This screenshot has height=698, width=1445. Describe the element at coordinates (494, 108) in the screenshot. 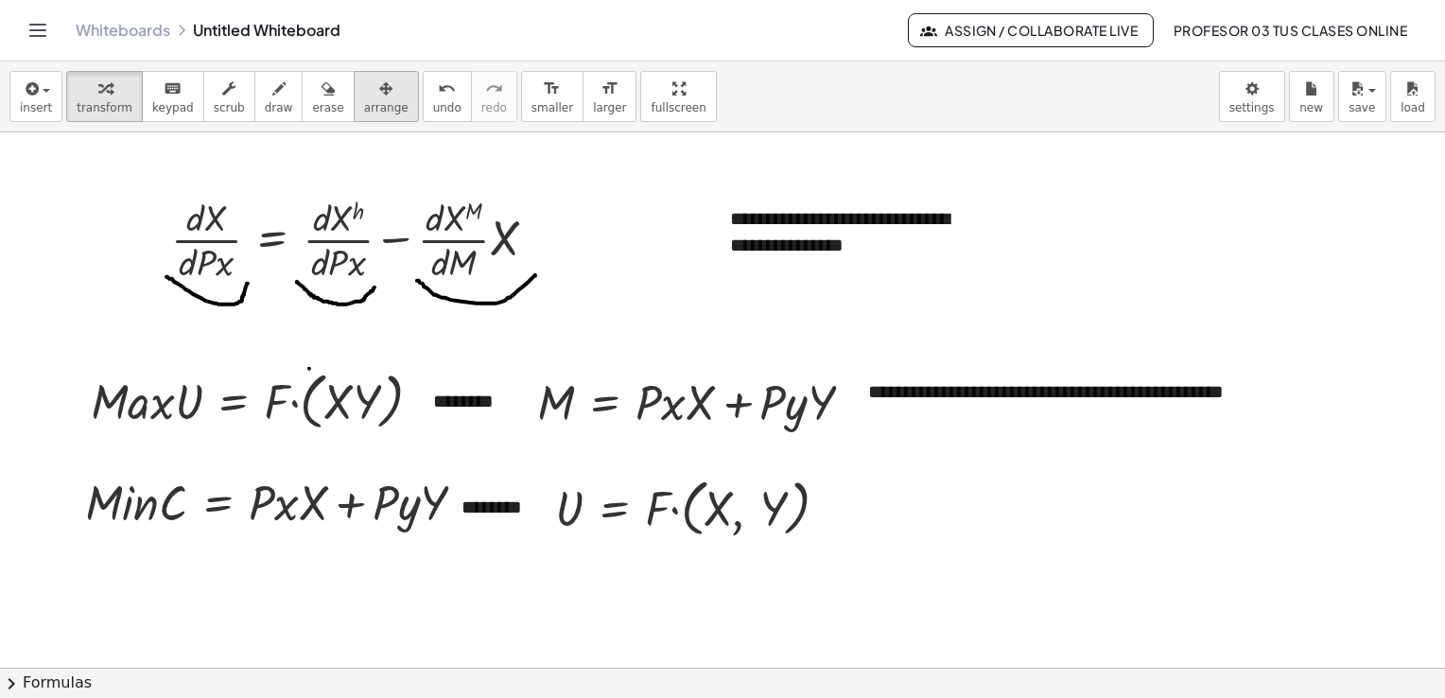

I see `span: redo` at that location.